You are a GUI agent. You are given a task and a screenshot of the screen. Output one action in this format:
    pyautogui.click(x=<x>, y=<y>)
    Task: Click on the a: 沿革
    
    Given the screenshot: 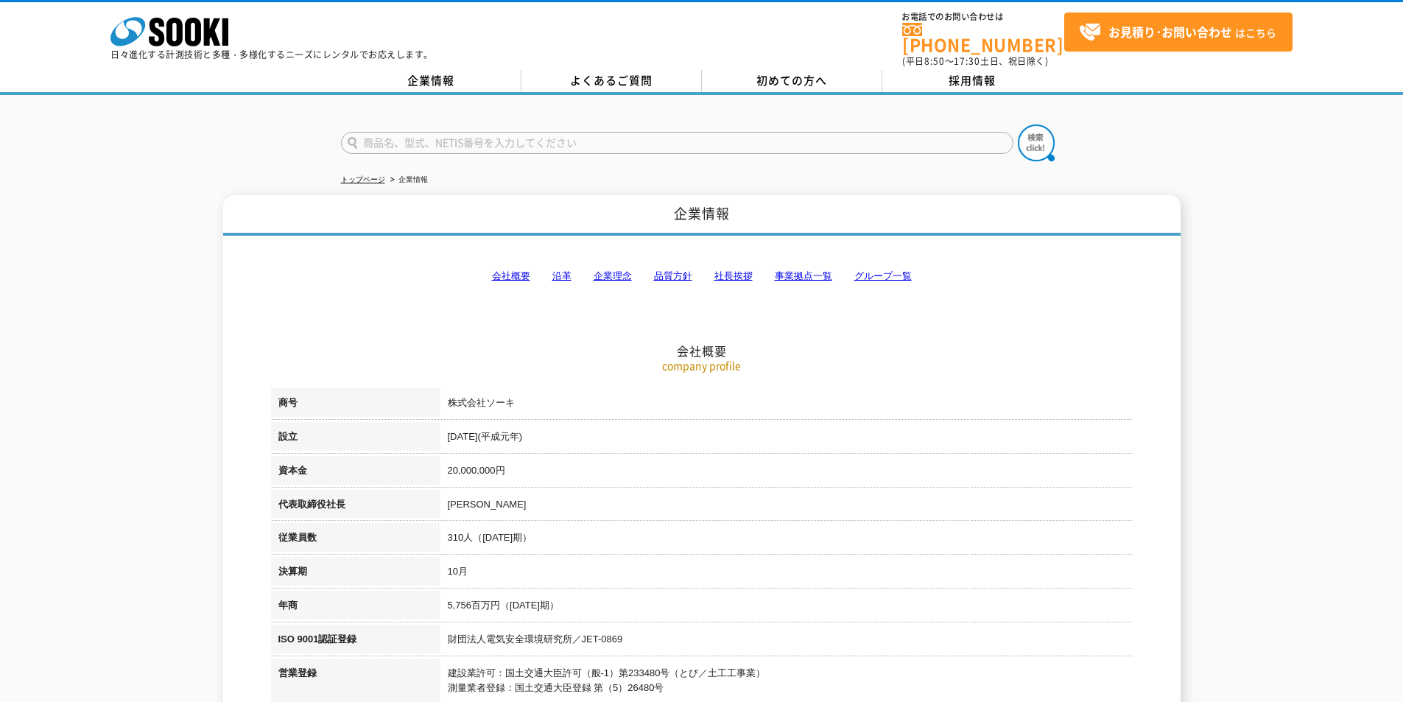 What is the action you would take?
    pyautogui.click(x=562, y=275)
    